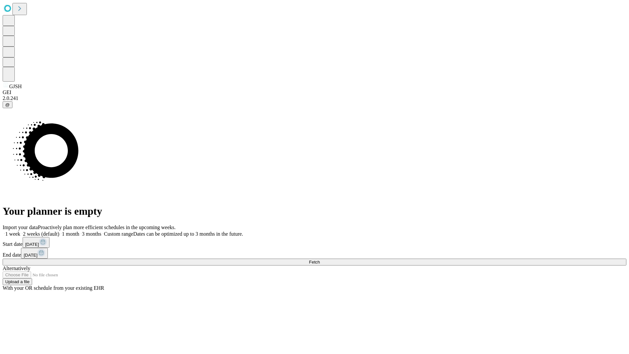 The image size is (629, 354). Describe the element at coordinates (53, 288) in the screenshot. I see `span: With your OR schedule from your existing EHR` at that location.